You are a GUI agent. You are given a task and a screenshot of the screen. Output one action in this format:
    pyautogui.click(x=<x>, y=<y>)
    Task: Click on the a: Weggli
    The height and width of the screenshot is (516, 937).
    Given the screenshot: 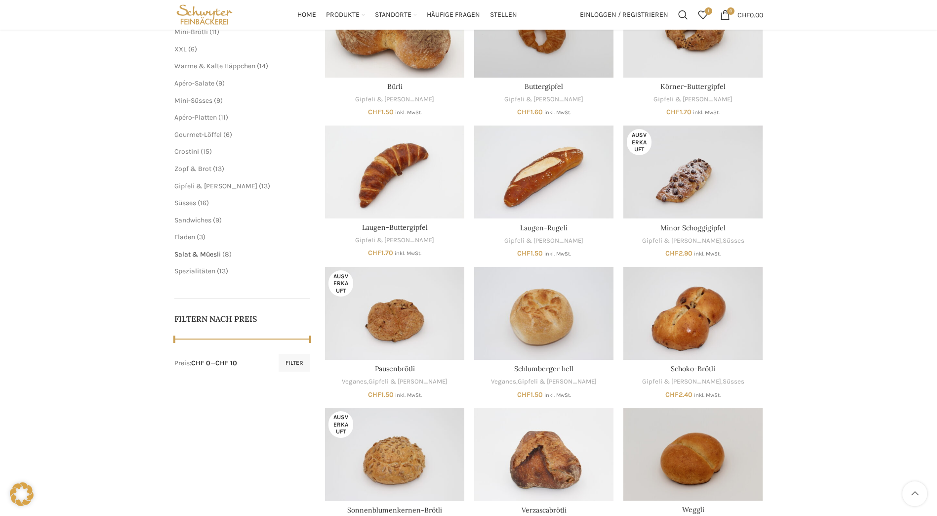 What is the action you would take?
    pyautogui.click(x=693, y=509)
    